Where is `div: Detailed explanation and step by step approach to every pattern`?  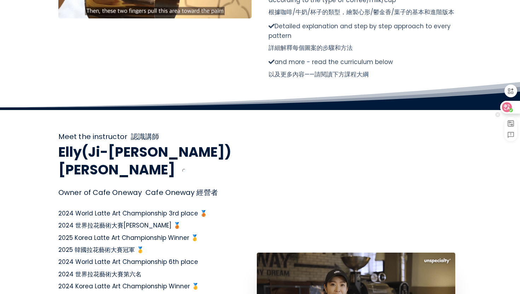
div: Detailed explanation and step by step approach to every pattern is located at coordinates (365, 38).